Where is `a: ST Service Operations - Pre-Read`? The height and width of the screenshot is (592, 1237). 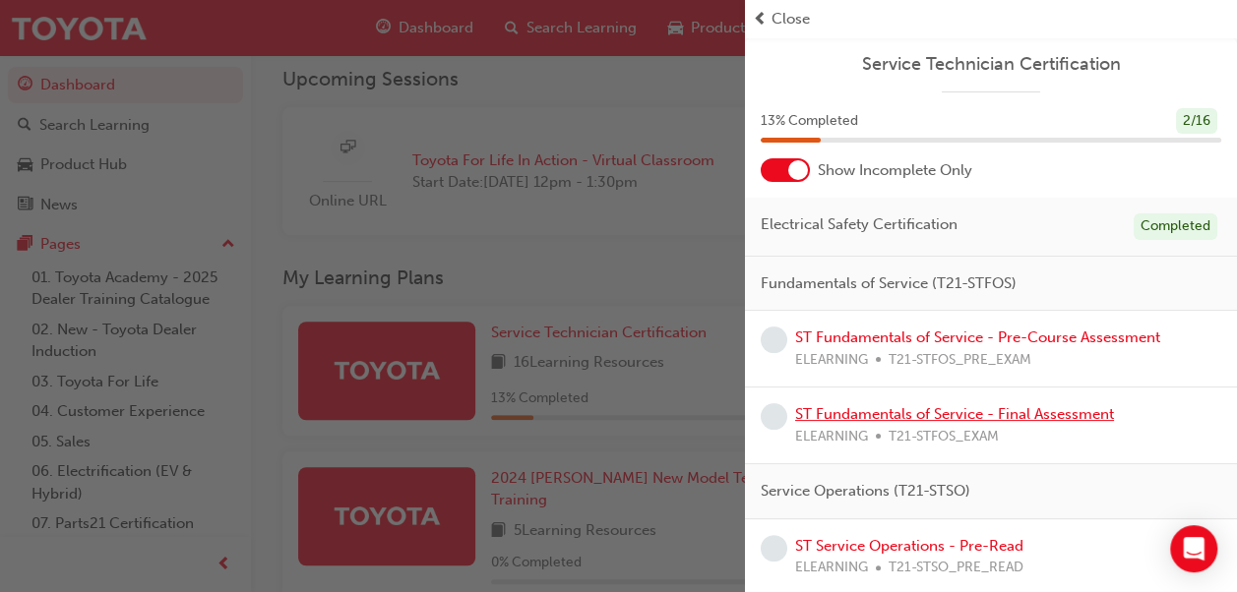 a: ST Service Operations - Pre-Read is located at coordinates (909, 546).